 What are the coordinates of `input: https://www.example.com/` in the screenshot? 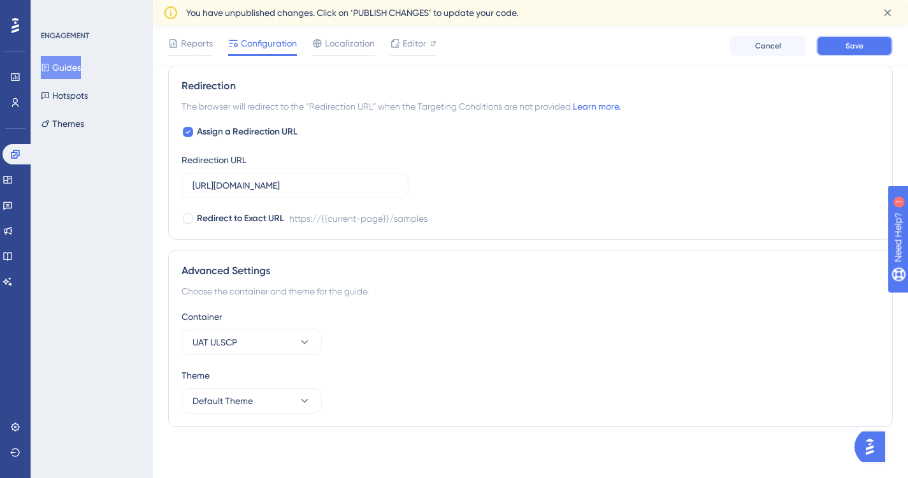 It's located at (295, 186).